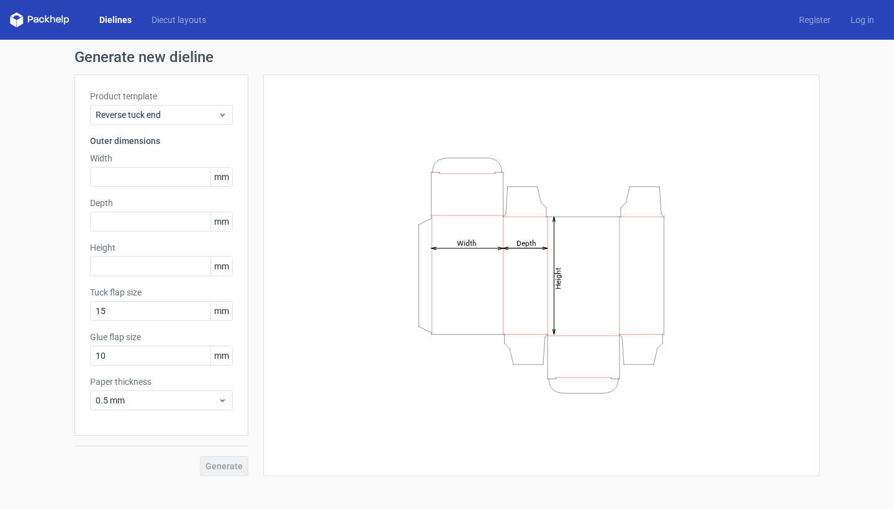  Describe the element at coordinates (558, 277) in the screenshot. I see `tspan: Height` at that location.